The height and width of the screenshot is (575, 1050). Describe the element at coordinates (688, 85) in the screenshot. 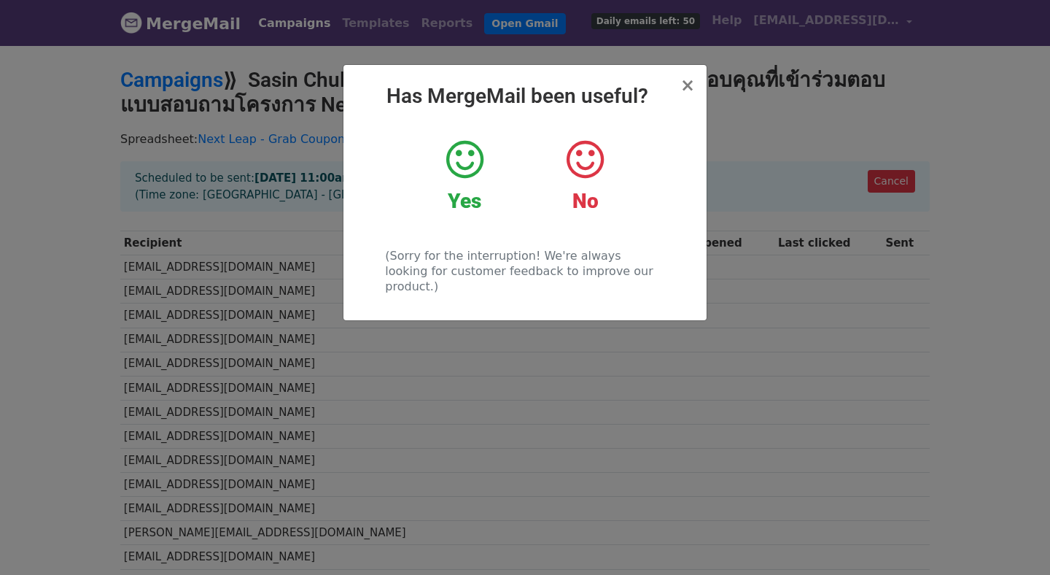

I see `button: Close` at that location.